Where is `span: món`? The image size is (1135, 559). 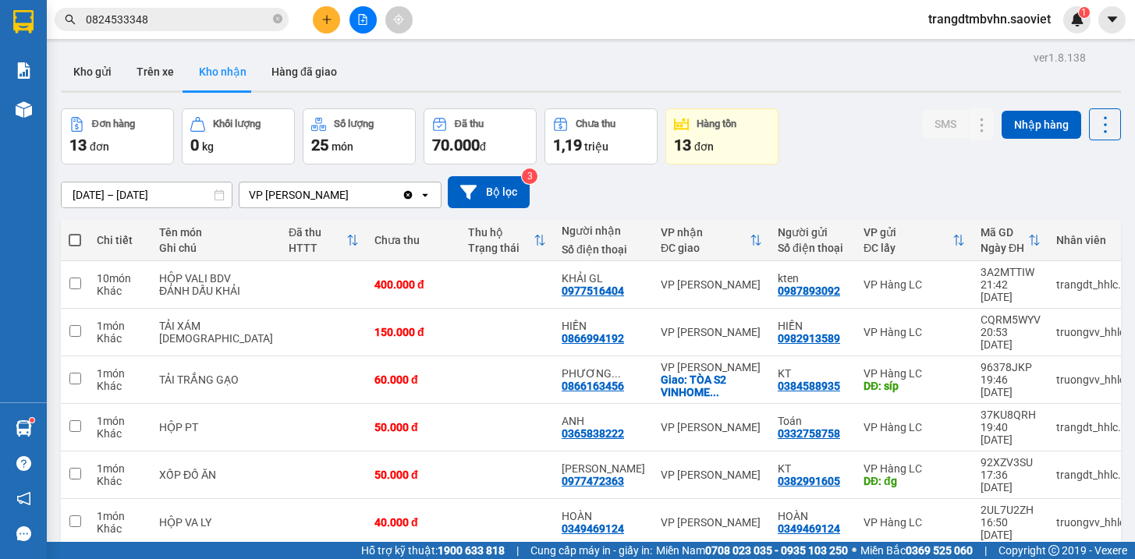 span: món is located at coordinates (342, 147).